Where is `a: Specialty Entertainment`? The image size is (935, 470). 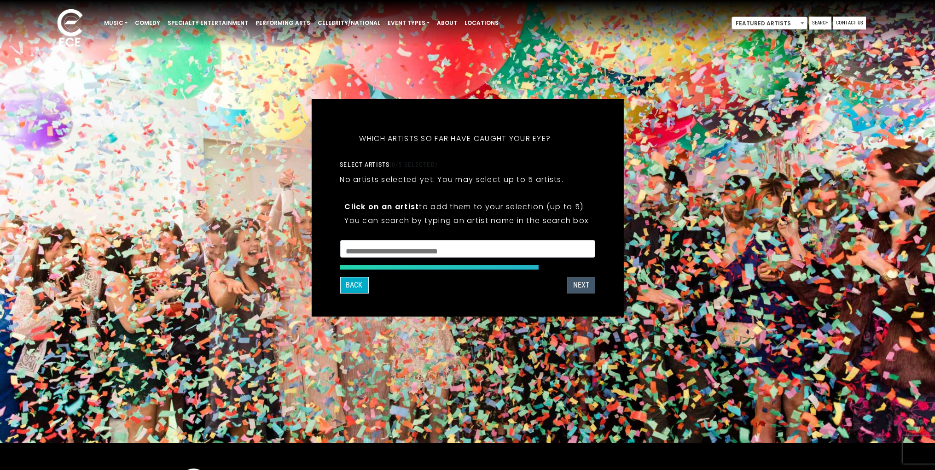 a: Specialty Entertainment is located at coordinates (208, 23).